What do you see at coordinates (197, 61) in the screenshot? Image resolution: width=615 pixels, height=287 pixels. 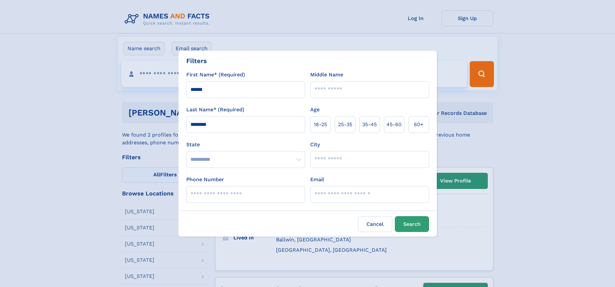 I see `div: Filters` at bounding box center [197, 61].